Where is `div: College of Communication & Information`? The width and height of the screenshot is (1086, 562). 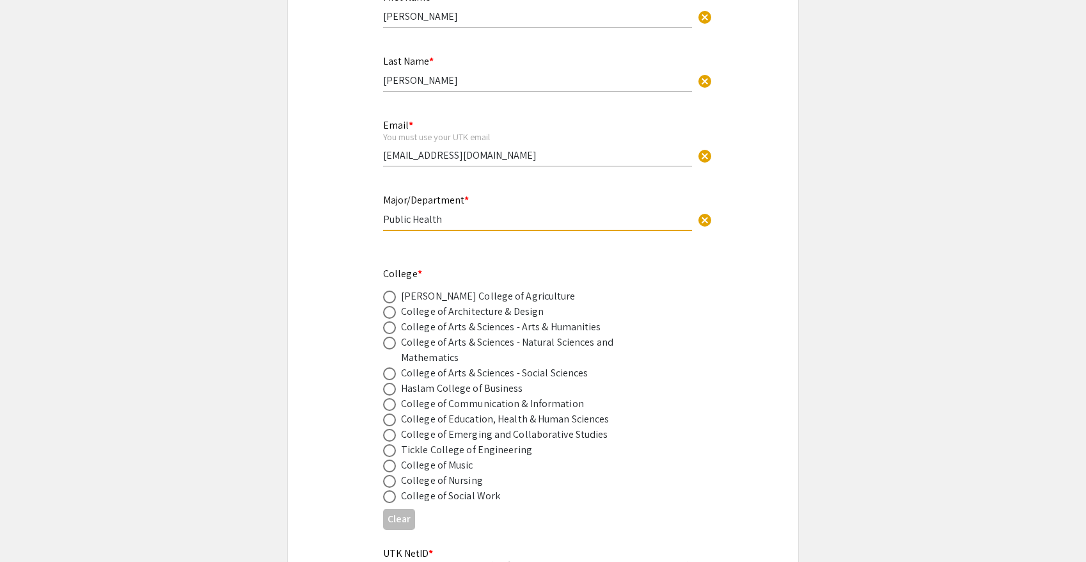
div: College of Communication & Information is located at coordinates (493, 404).